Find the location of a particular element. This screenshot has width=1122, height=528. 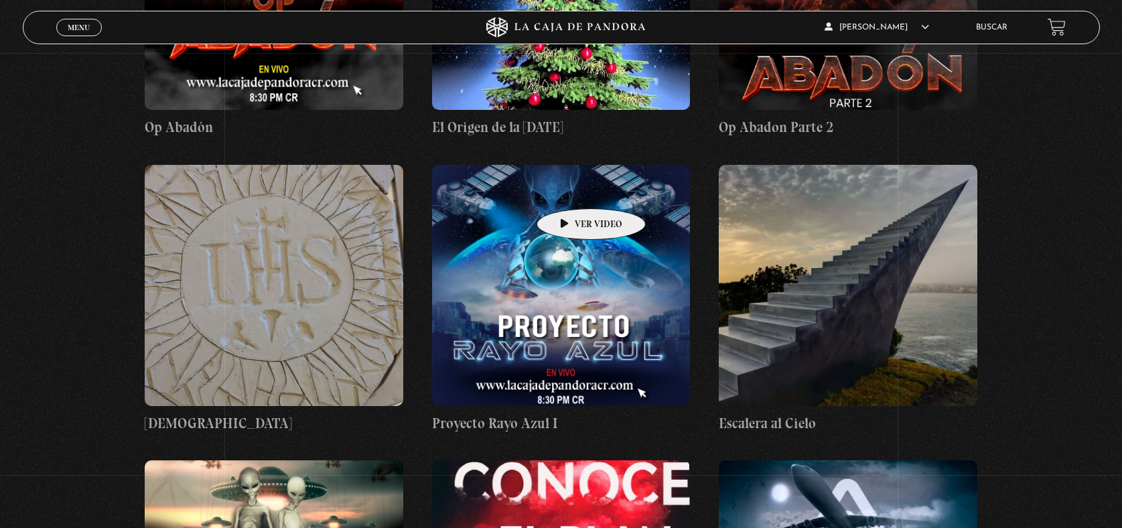

a: Proyecto Rayo Azul I is located at coordinates (561, 300).